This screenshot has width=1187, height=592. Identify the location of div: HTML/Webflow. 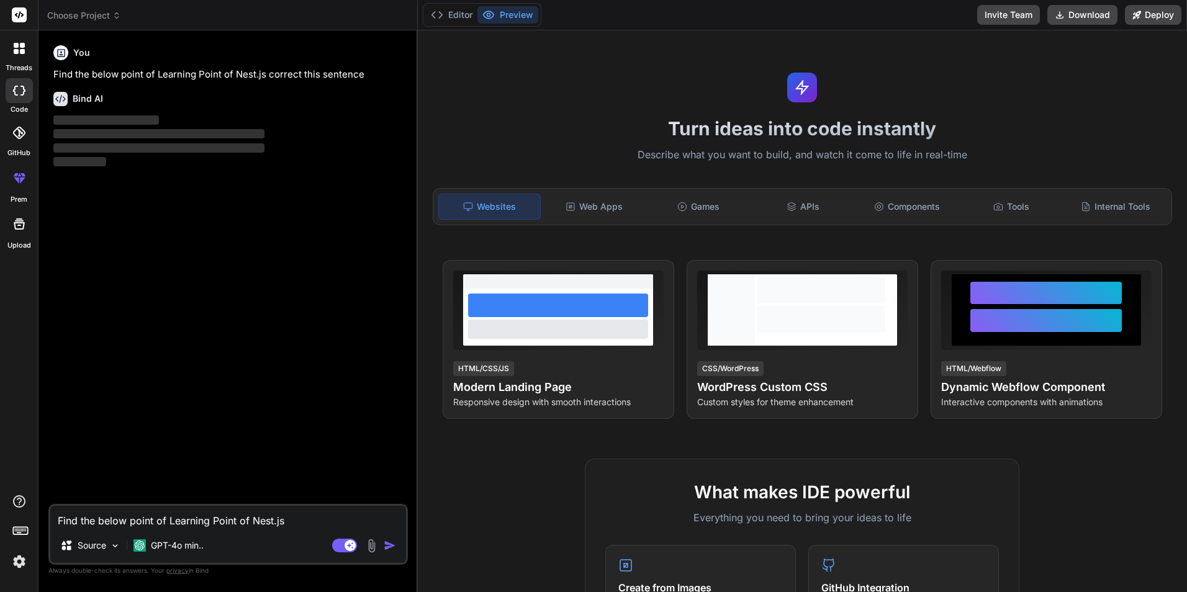
(973, 369).